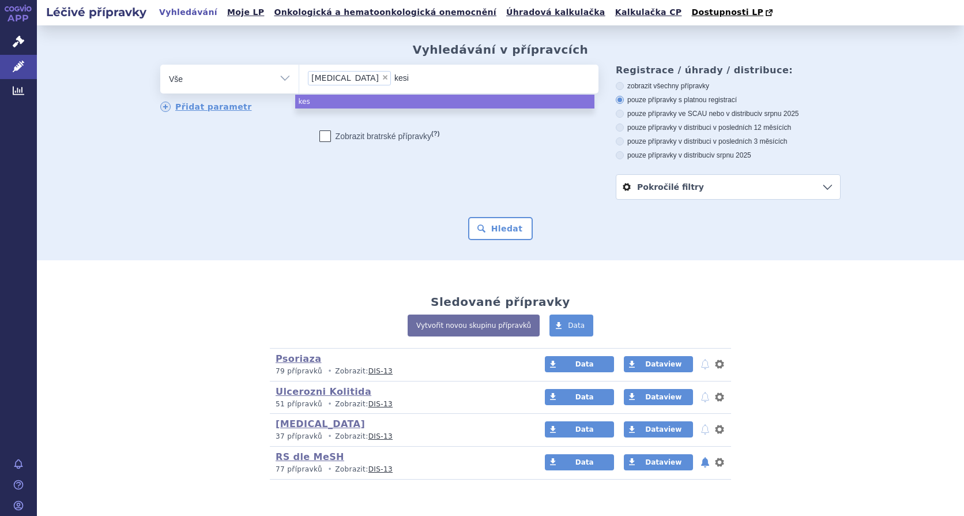 The image size is (964, 516). What do you see at coordinates (729, 100) in the screenshot?
I see `label: pouze přípravky s platnou registrací` at bounding box center [729, 100].